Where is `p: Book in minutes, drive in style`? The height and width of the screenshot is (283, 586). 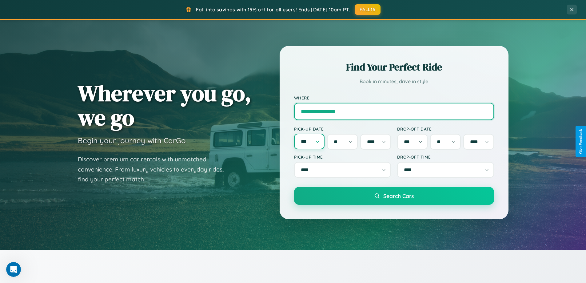
p: Book in minutes, drive in style is located at coordinates (394, 81).